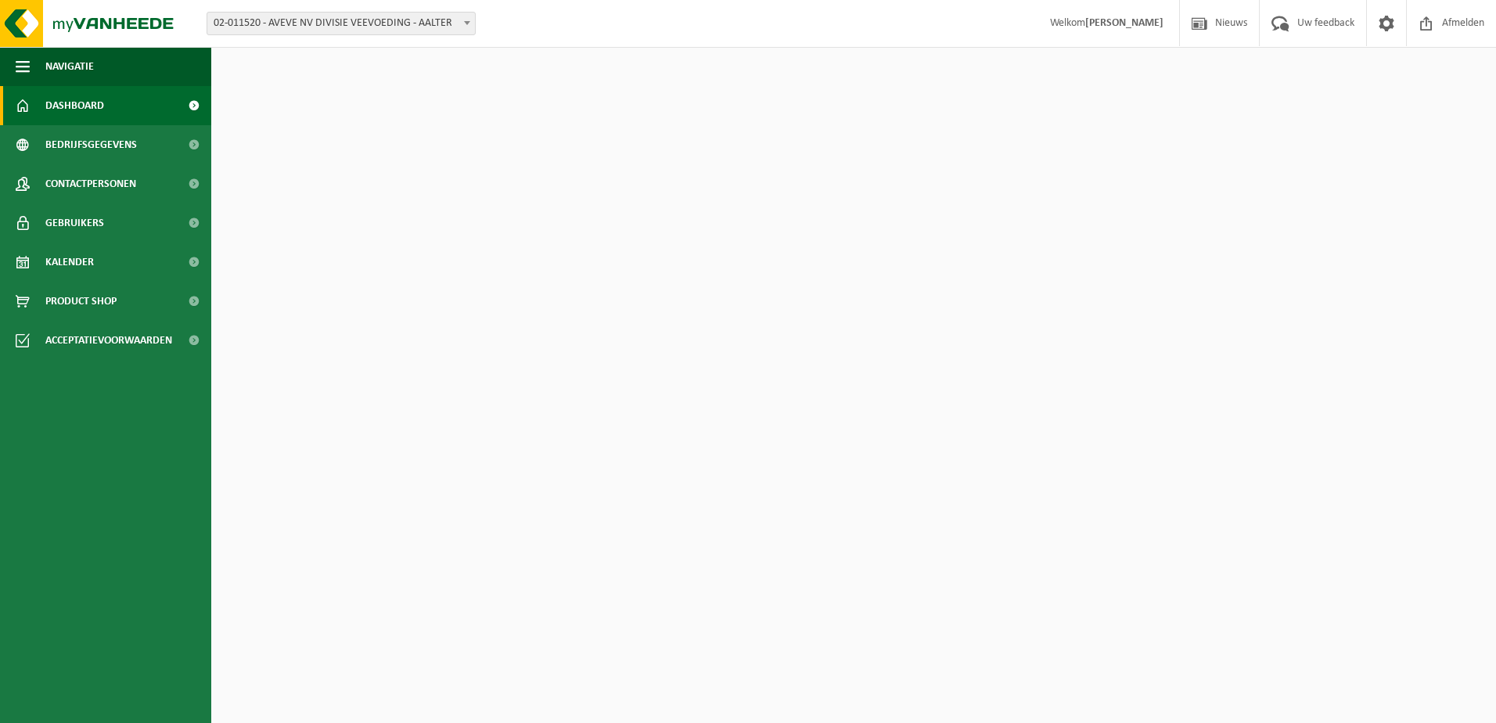 This screenshot has height=723, width=1496. Describe the element at coordinates (74, 223) in the screenshot. I see `span: Gebruikers` at that location.